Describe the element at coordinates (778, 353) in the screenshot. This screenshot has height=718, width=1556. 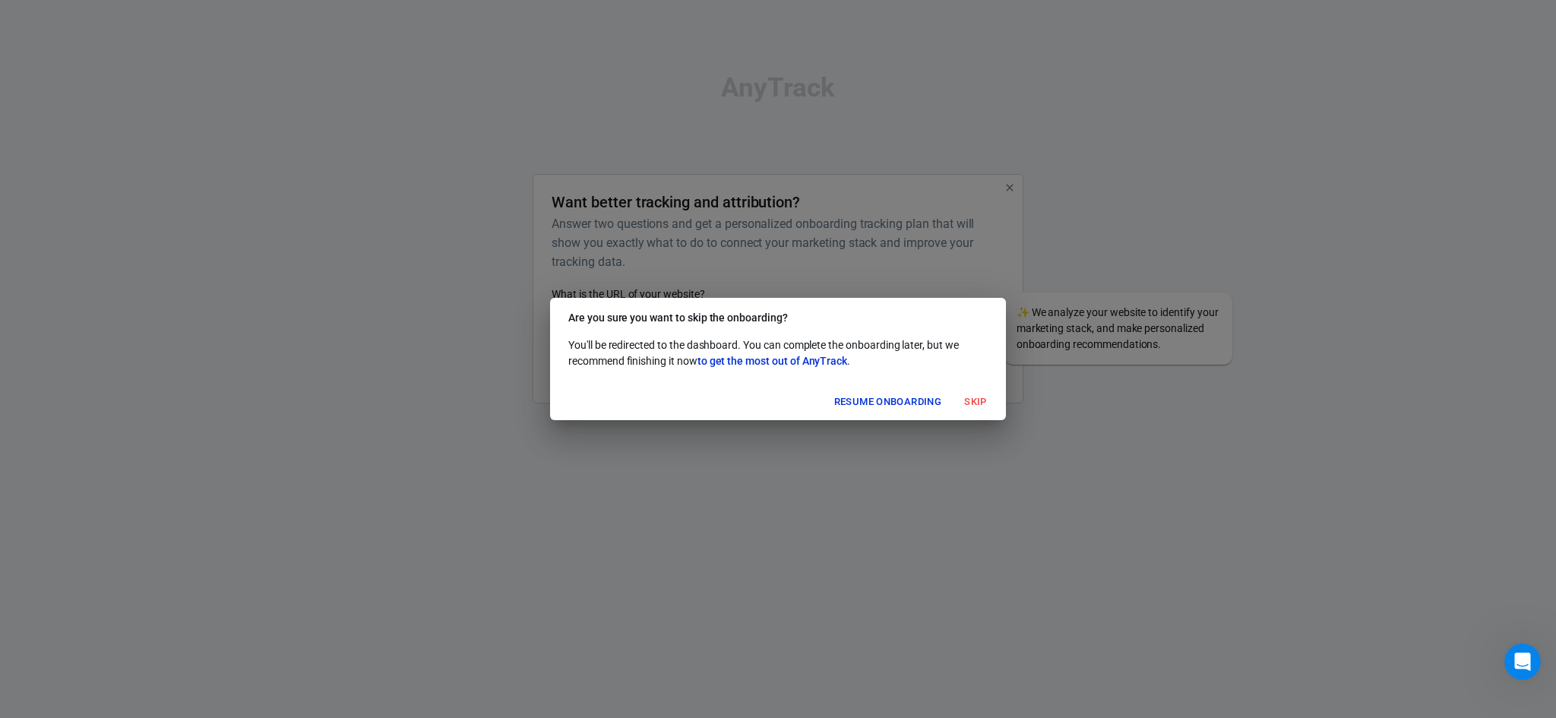
I see `p: You'll be redirected to the dashboard. You can complete the onboarding later, but we recommend fi...` at that location.